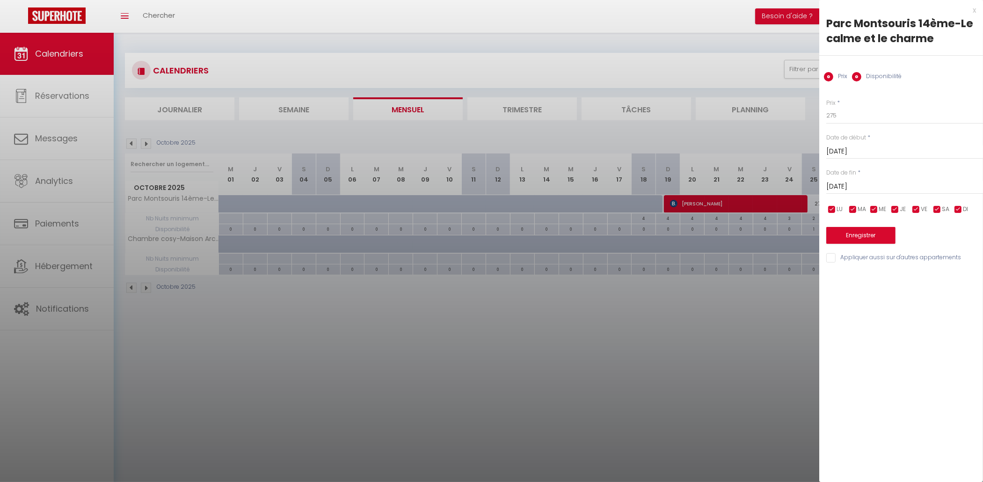 This screenshot has height=482, width=983. Describe the element at coordinates (897, 10) in the screenshot. I see `div: x` at that location.